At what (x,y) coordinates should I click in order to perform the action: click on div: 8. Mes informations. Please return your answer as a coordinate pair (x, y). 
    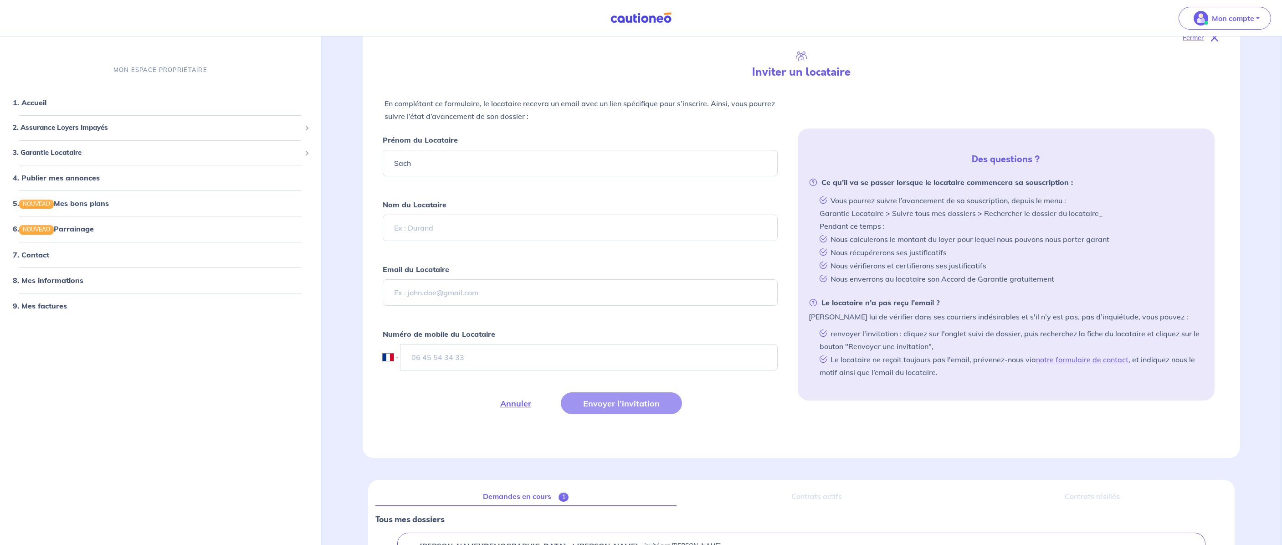
    Looking at the image, I should click on (160, 280).